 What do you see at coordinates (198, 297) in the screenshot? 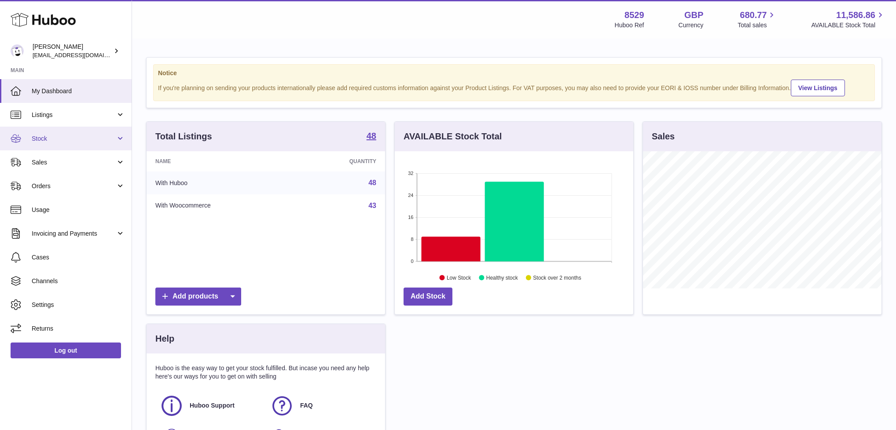
I see `a: Add products` at bounding box center [198, 297].